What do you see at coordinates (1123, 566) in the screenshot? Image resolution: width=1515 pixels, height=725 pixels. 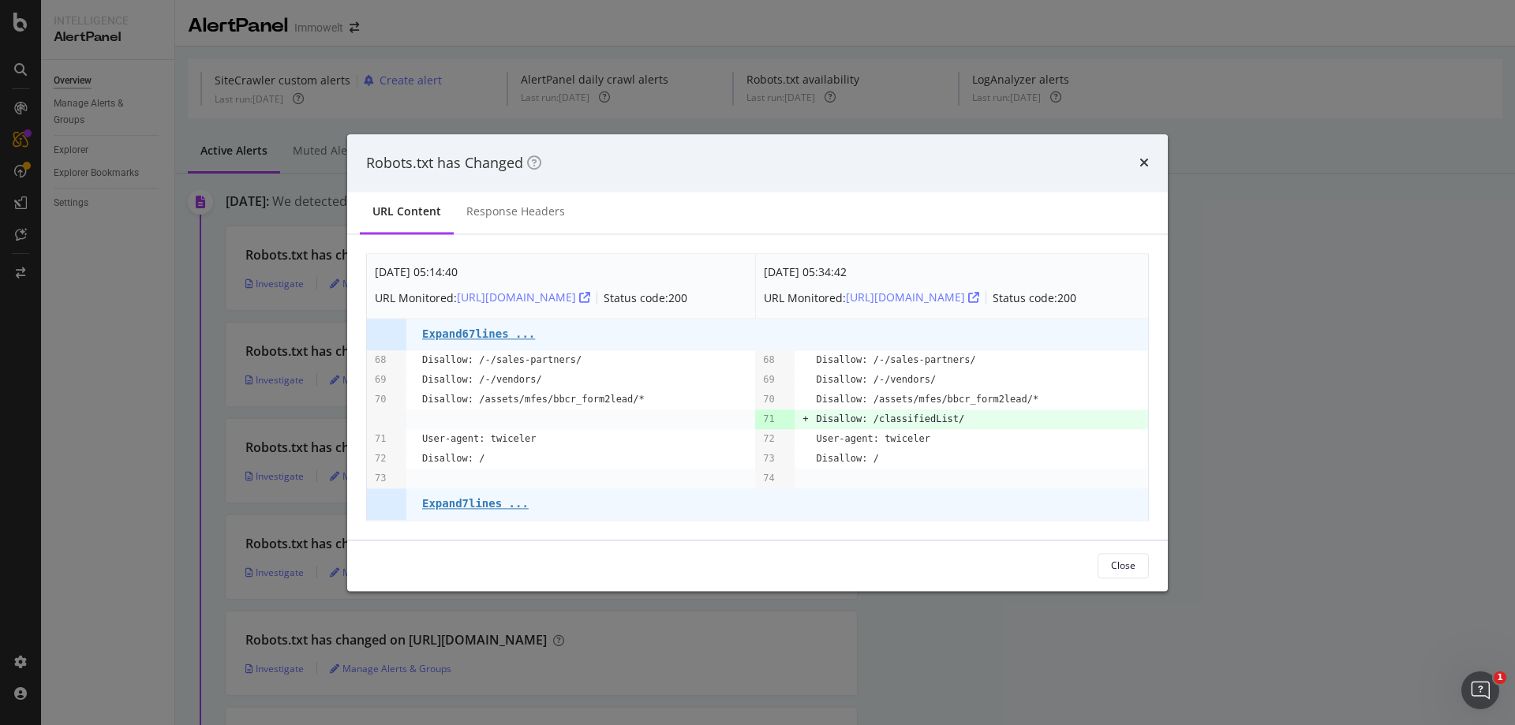 I see `button: Close` at bounding box center [1123, 566].